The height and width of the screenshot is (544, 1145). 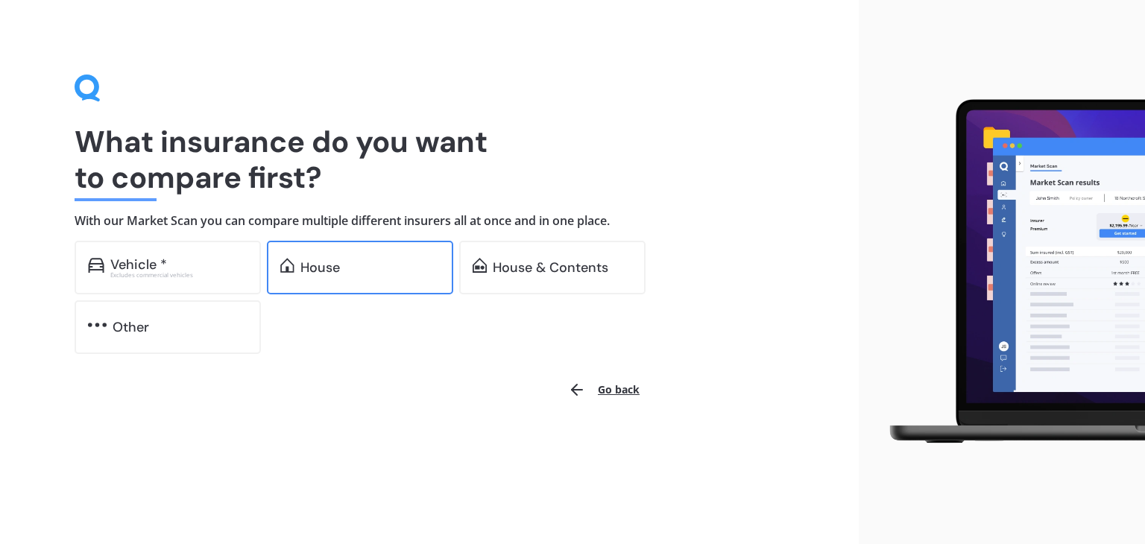 What do you see at coordinates (430, 221) in the screenshot?
I see `h4: With our Market Scan you can compare multiple different insurers all at once and in one place.` at bounding box center [430, 221].